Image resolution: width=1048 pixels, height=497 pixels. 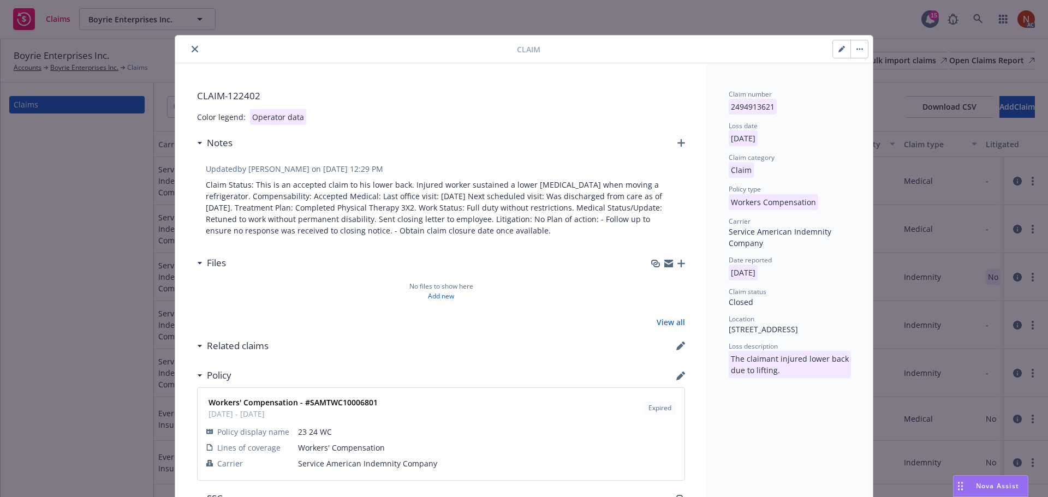 What do you see at coordinates (441, 207) in the screenshot?
I see `div: Claim Status: This is an accepted claim to his lower back. Injured worker sustained a lower [MEDI...` at bounding box center [441, 207].